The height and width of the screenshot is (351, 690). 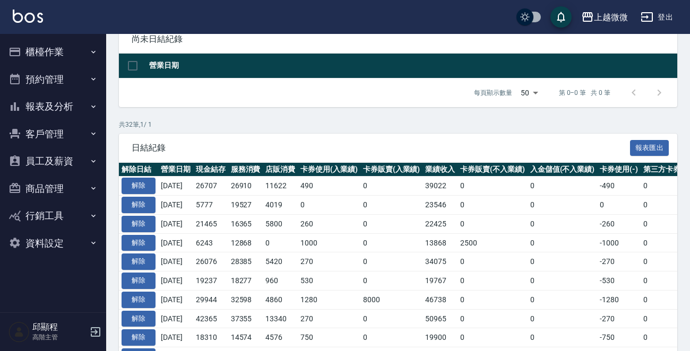 What do you see at coordinates (619, 186) in the screenshot?
I see `td: -490` at bounding box center [619, 186].